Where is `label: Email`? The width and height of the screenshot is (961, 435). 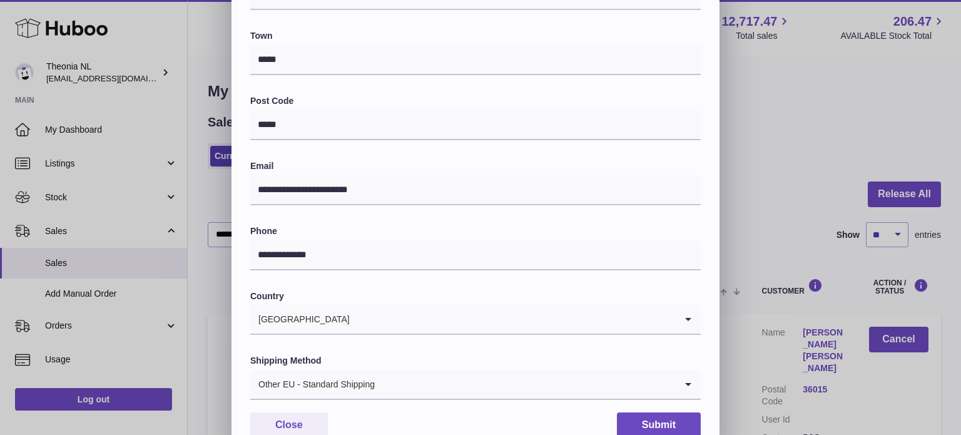
label: Email is located at coordinates (475, 166).